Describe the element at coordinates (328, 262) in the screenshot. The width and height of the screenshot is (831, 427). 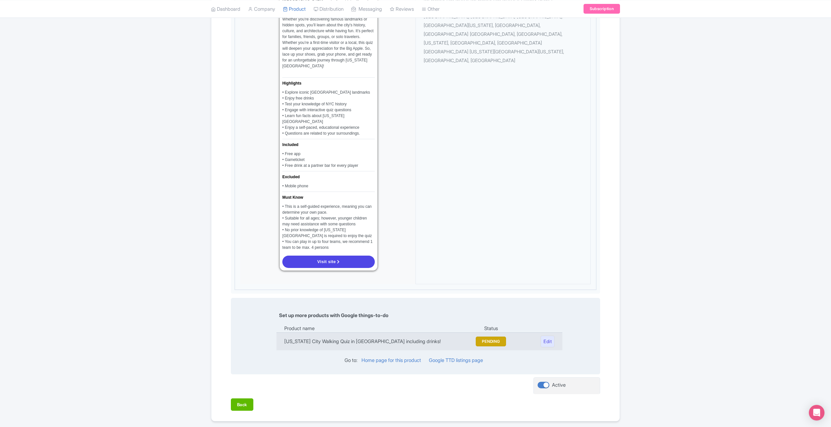
I see `a: Visit site` at that location.